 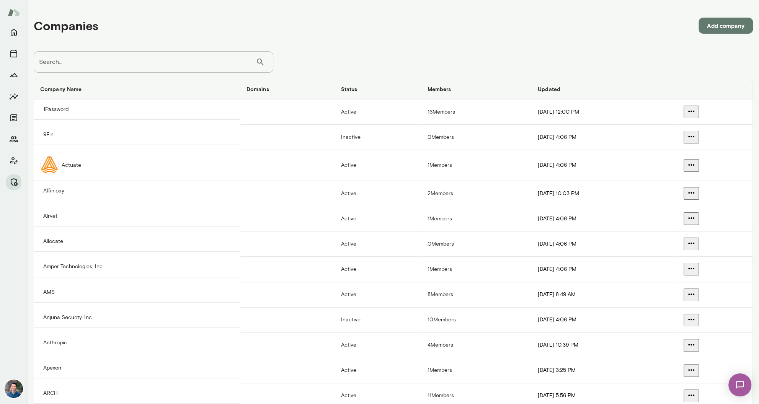 What do you see at coordinates (137, 318) in the screenshot?
I see `td: Anjuna Security, Inc.` at bounding box center [137, 318].